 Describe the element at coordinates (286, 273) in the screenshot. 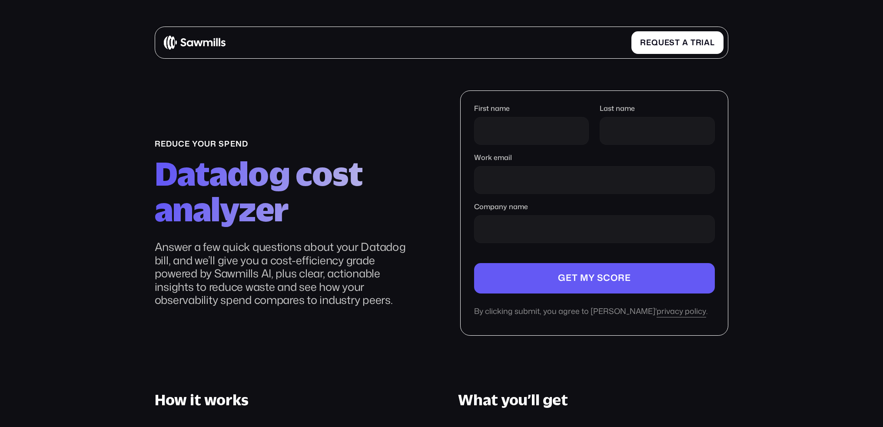

I see `p: Answer a few quick questions about your Datadog bill, and we’ll give you a cost-efficiency grade ...` at that location.